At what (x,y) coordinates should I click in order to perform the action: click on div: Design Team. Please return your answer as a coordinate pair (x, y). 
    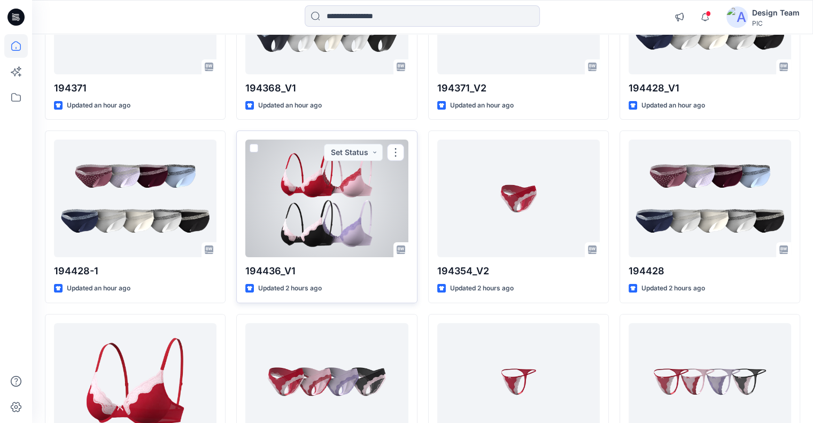
    Looking at the image, I should click on (776, 13).